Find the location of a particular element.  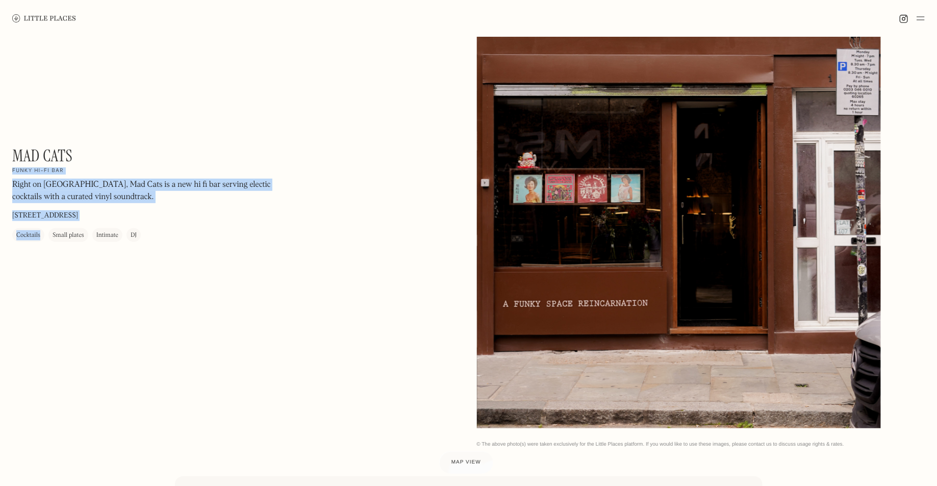

div: DJ is located at coordinates (134, 235).